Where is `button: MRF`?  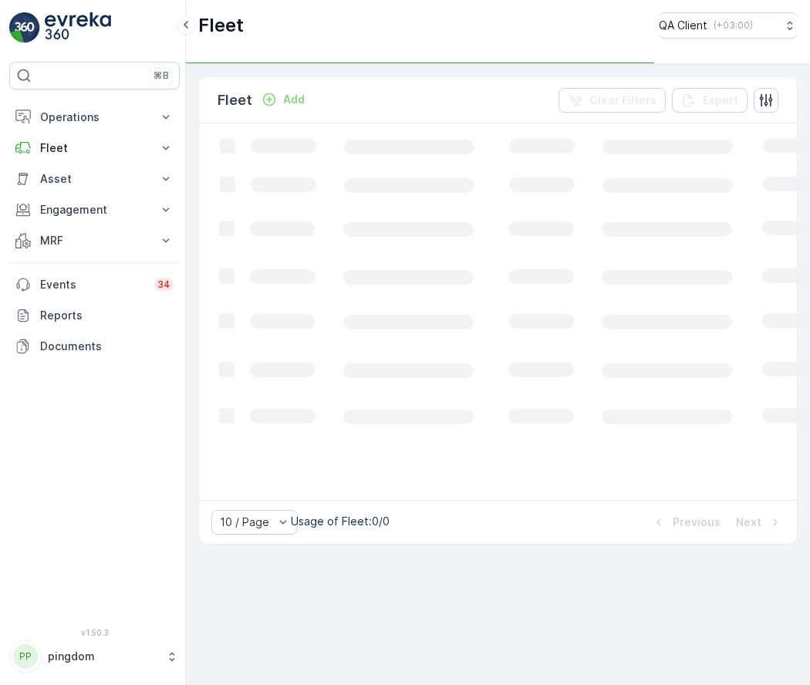
button: MRF is located at coordinates (94, 241).